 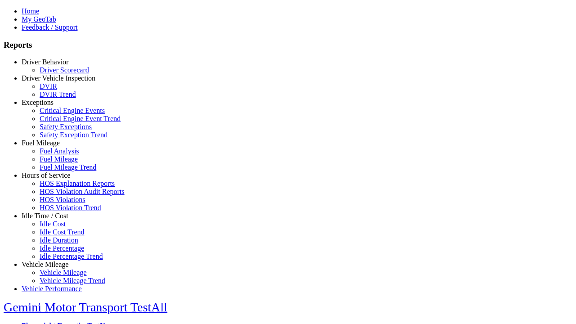 I want to click on a: Safety Exception Trend, so click(x=73, y=135).